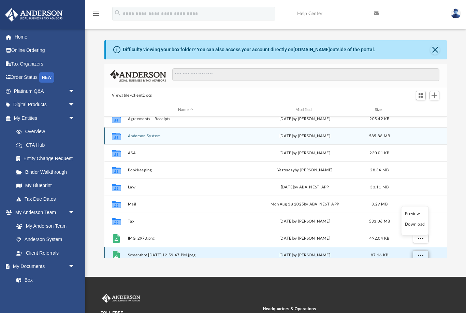 This screenshot has width=466, height=313. What do you see at coordinates (186, 170) in the screenshot?
I see `button: Bookkeeping` at bounding box center [186, 170].